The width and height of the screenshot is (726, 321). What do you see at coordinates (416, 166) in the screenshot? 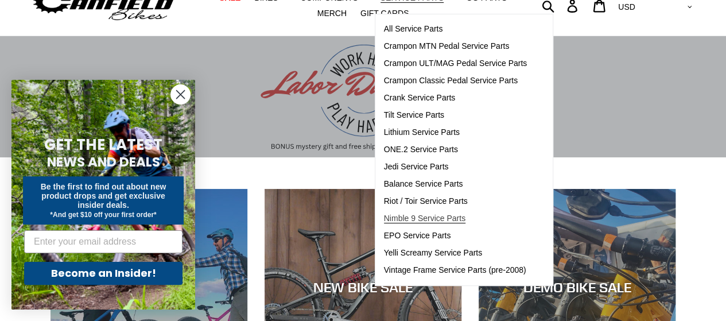
I see `span: Jedi Service Parts` at bounding box center [416, 166].